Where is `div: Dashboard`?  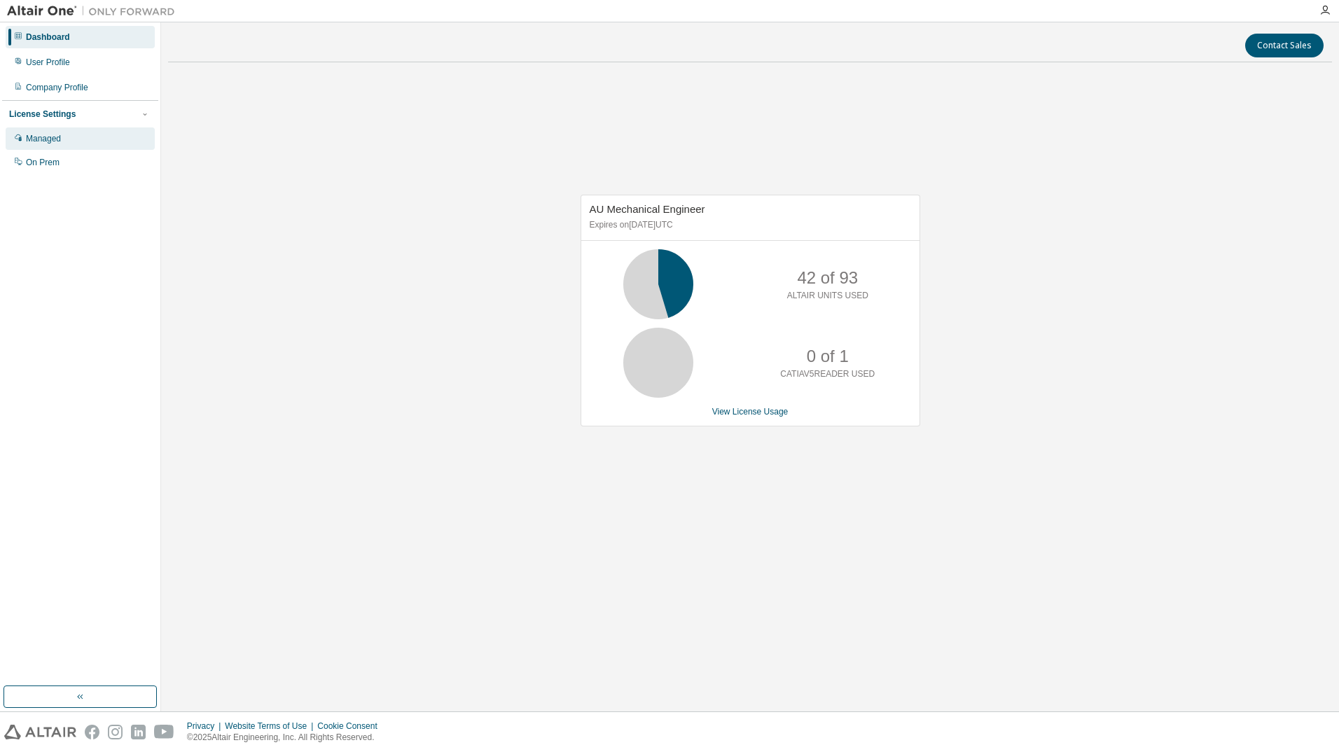 div: Dashboard is located at coordinates (48, 37).